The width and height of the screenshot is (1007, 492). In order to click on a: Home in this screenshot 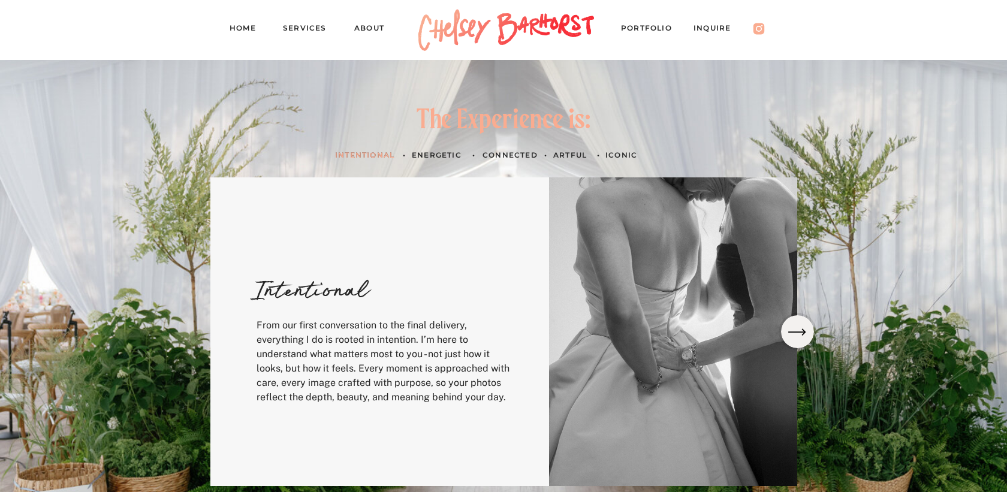, I will do `click(248, 30)`.